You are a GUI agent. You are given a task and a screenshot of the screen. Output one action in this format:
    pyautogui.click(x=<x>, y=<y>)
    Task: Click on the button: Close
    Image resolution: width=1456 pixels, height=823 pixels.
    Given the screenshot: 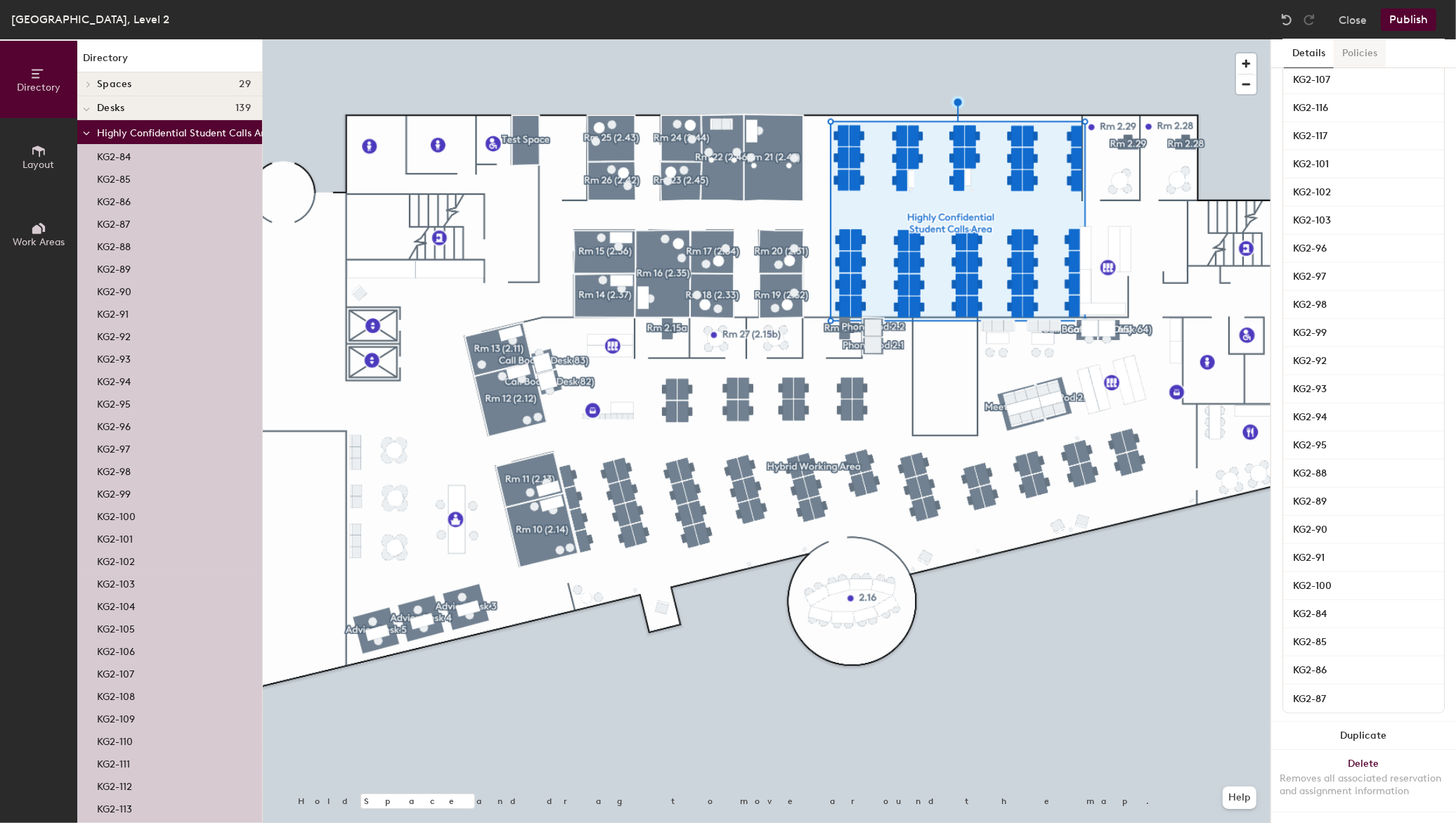 What is the action you would take?
    pyautogui.click(x=1353, y=20)
    